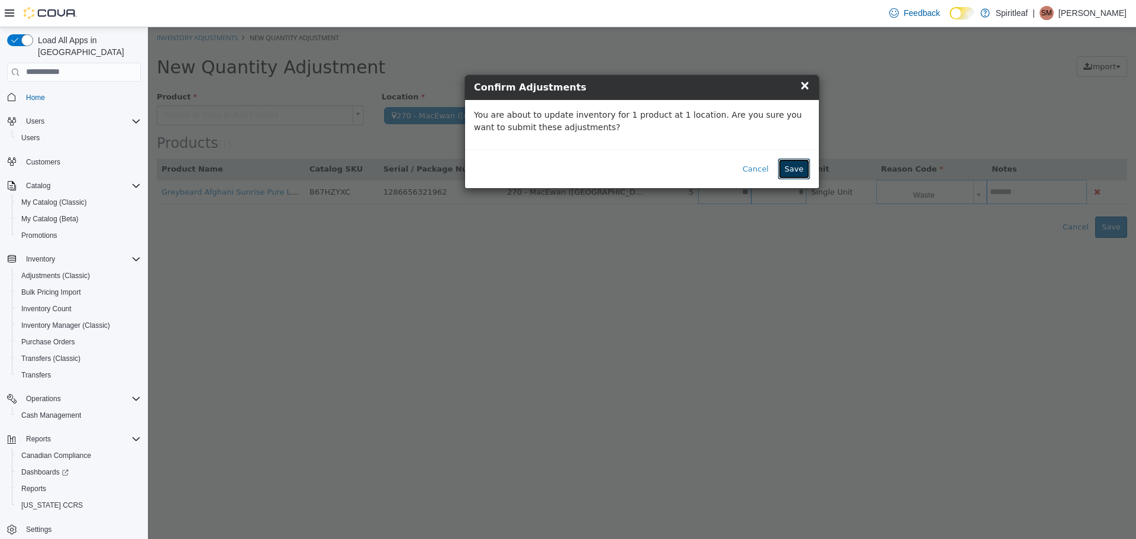 This screenshot has height=539, width=1136. What do you see at coordinates (39, 236) in the screenshot?
I see `a: Promotions` at bounding box center [39, 236].